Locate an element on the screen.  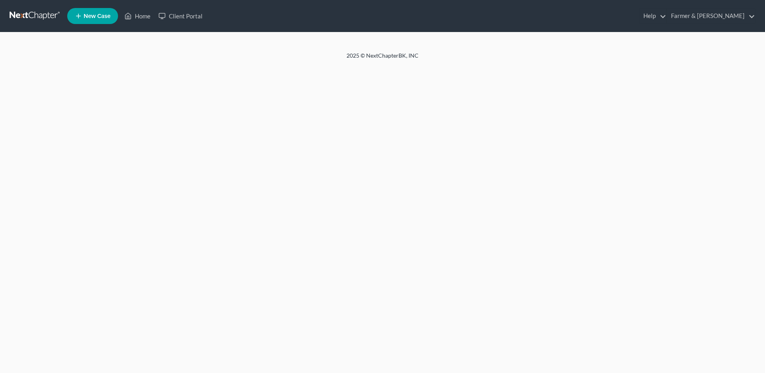
new-legal-case-button: New Case is located at coordinates (92, 16).